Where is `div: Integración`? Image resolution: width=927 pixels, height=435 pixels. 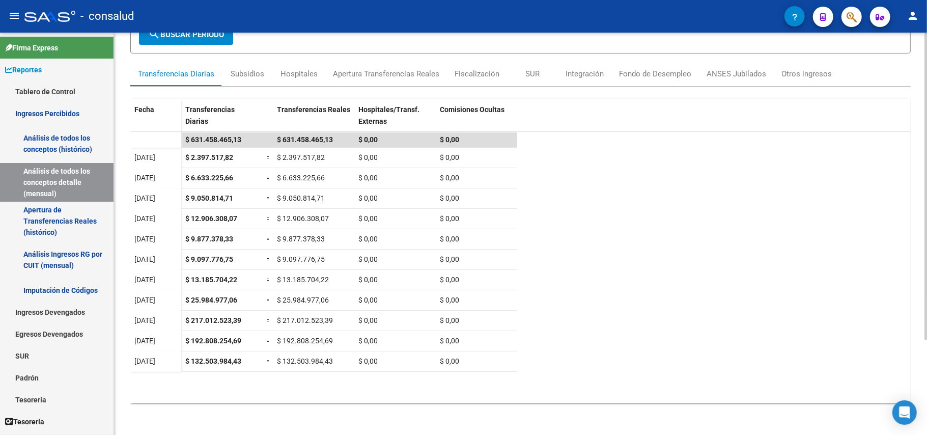 div: Integración is located at coordinates (584, 74).